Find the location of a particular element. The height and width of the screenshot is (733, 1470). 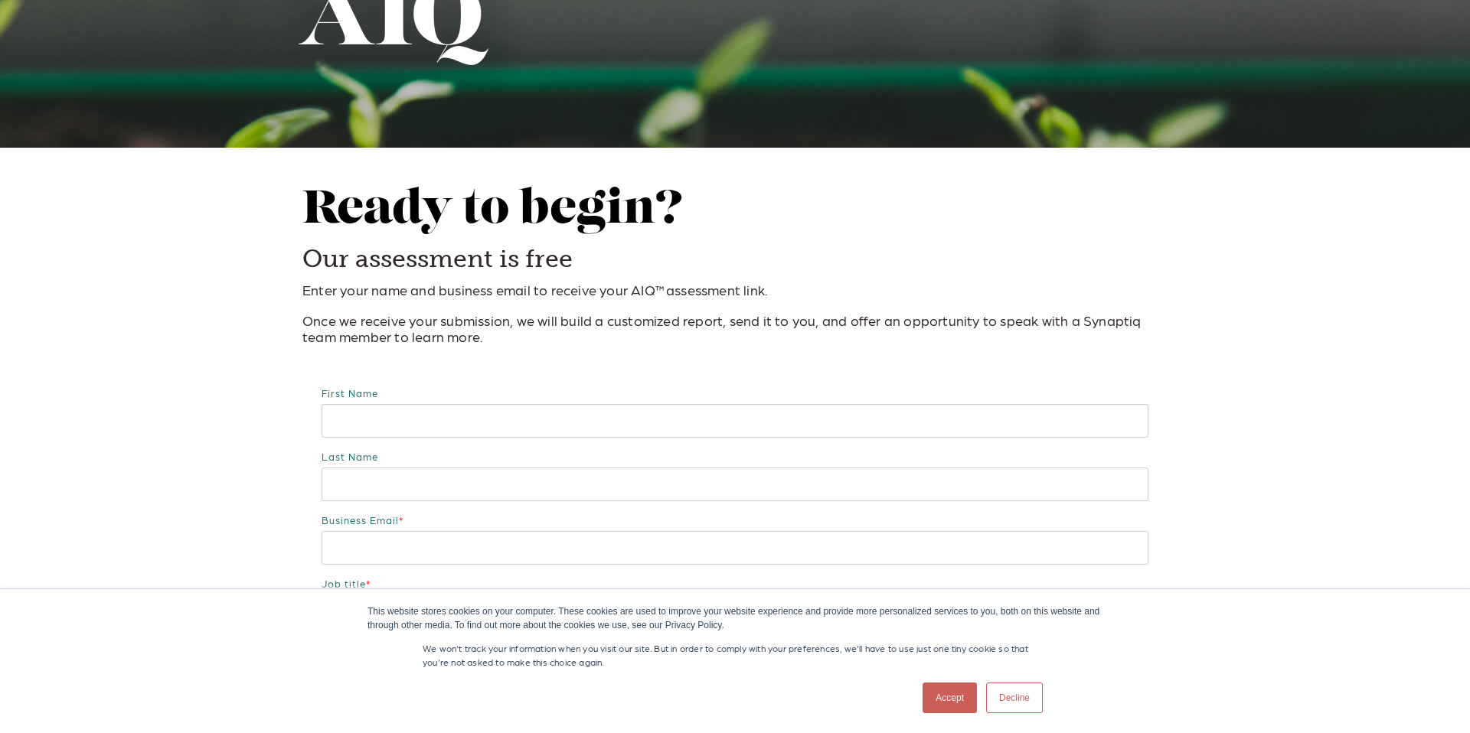

span: Business Email is located at coordinates (360, 520).